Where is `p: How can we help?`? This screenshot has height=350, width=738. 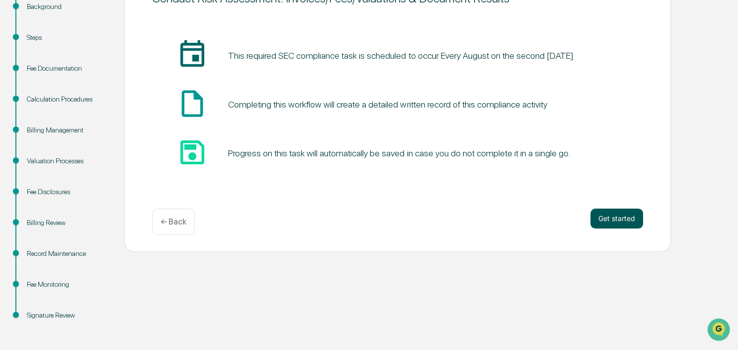 p: How can we help? is located at coordinates (95, 29).